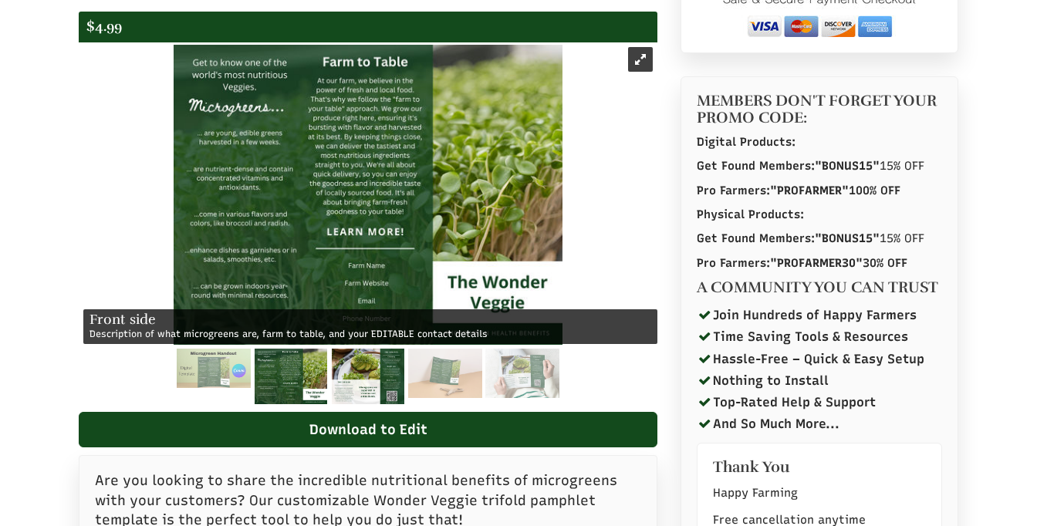 This screenshot has height=526, width=1037. What do you see at coordinates (819, 359) in the screenshot?
I see `li: Hassle-Free – Quick & Easy Setup` at bounding box center [819, 359].